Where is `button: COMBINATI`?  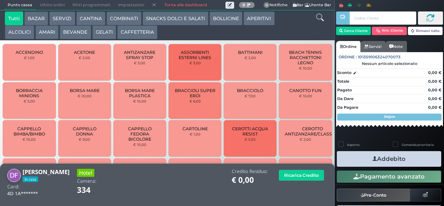
button: COMBINATI is located at coordinates (124, 18).